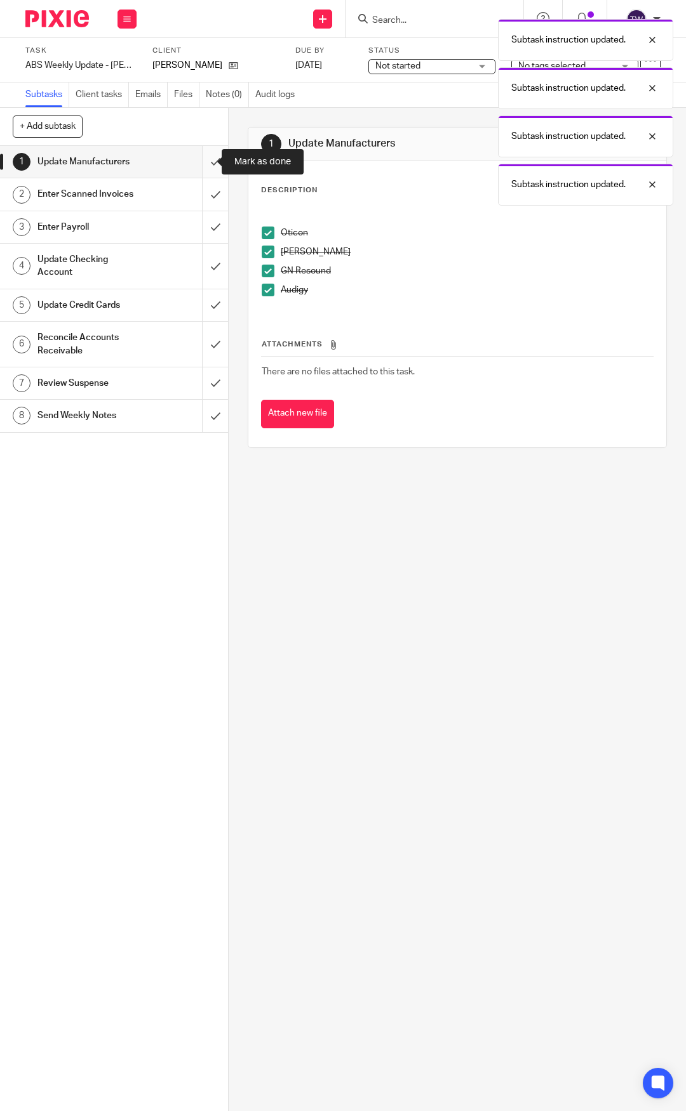  I want to click on span: There are no files attached to this task., so click(338, 372).